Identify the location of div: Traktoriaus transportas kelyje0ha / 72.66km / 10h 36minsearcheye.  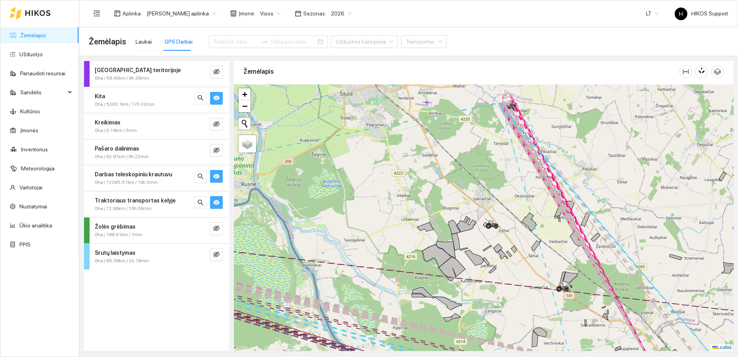
(157, 204).